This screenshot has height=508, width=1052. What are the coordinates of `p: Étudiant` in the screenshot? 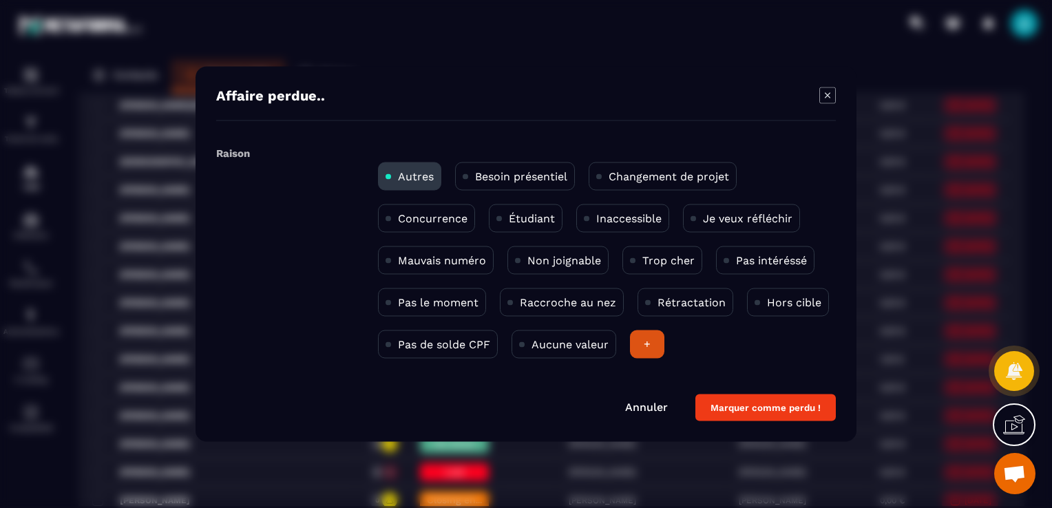 It's located at (531, 218).